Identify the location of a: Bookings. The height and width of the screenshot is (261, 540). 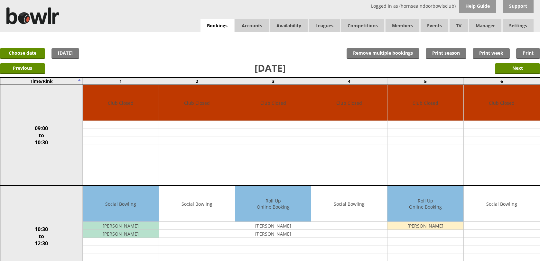
(217, 26).